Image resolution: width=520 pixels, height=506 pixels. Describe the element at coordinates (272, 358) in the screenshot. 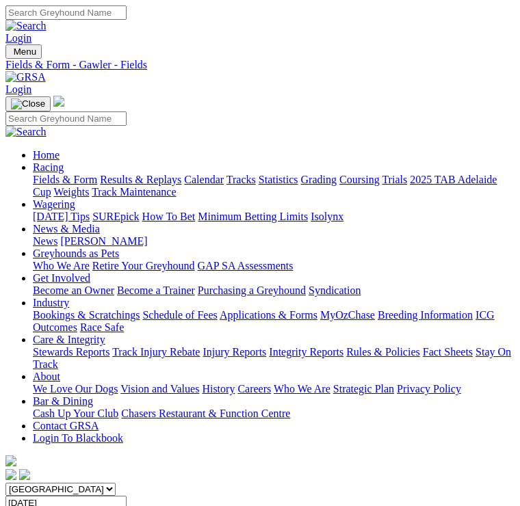

I see `a: Stay On Track` at that location.